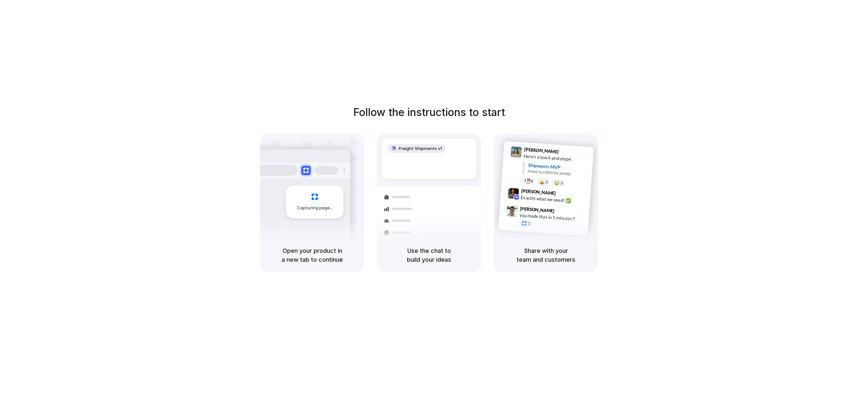  Describe the element at coordinates (315, 208) in the screenshot. I see `span: Capturing page` at that location.